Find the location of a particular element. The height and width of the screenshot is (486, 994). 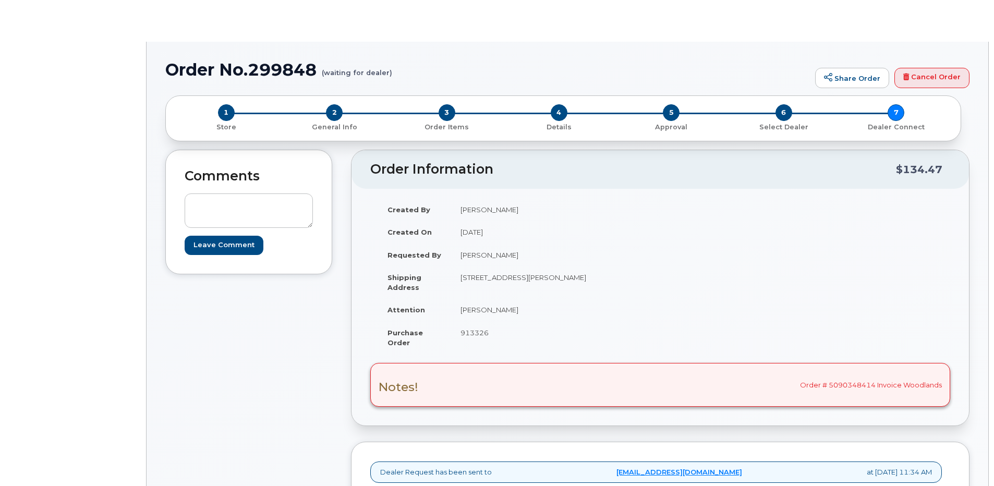

p: Details is located at coordinates (559, 127).